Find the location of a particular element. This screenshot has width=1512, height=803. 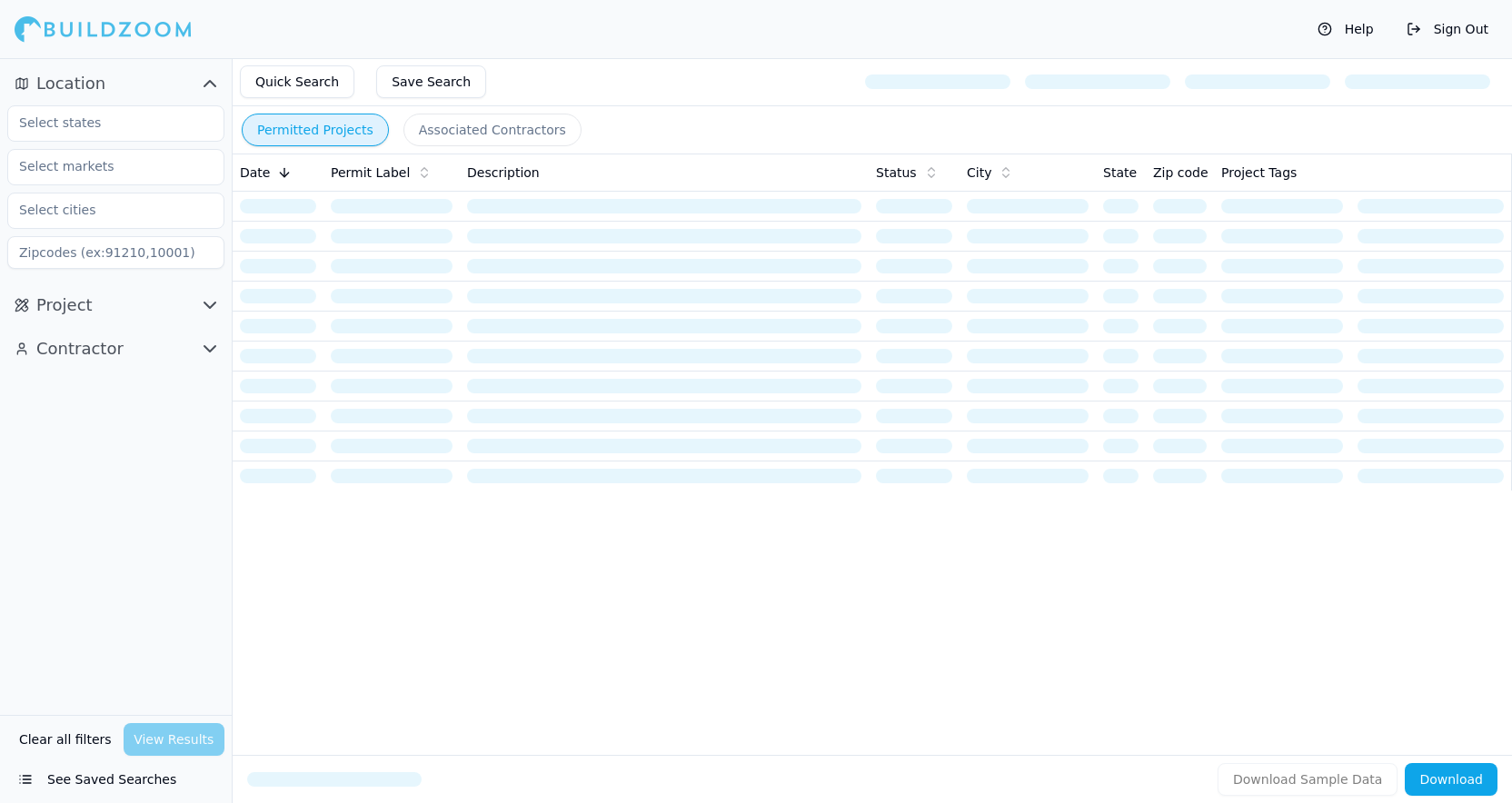

span: City is located at coordinates (979, 173).